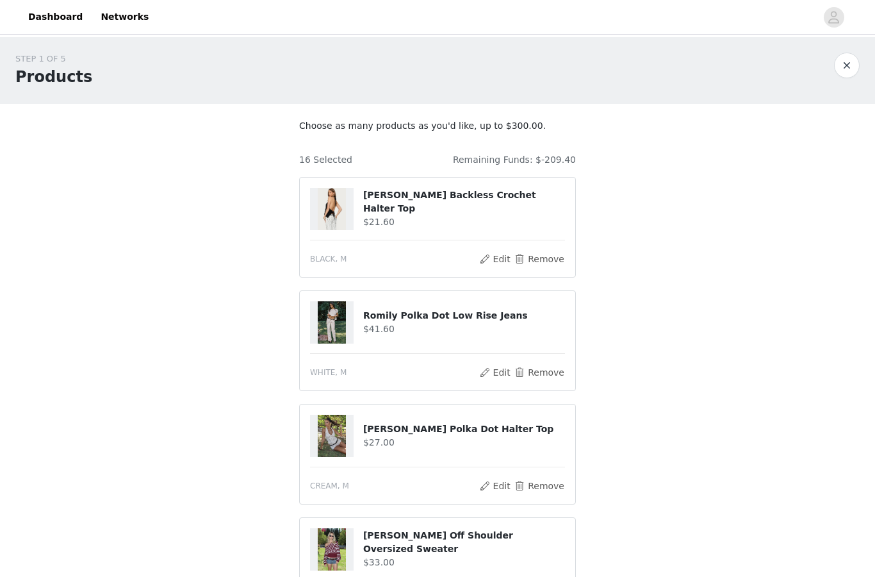 The image size is (875, 577). Describe the element at coordinates (54, 77) in the screenshot. I see `h1: Products` at that location.